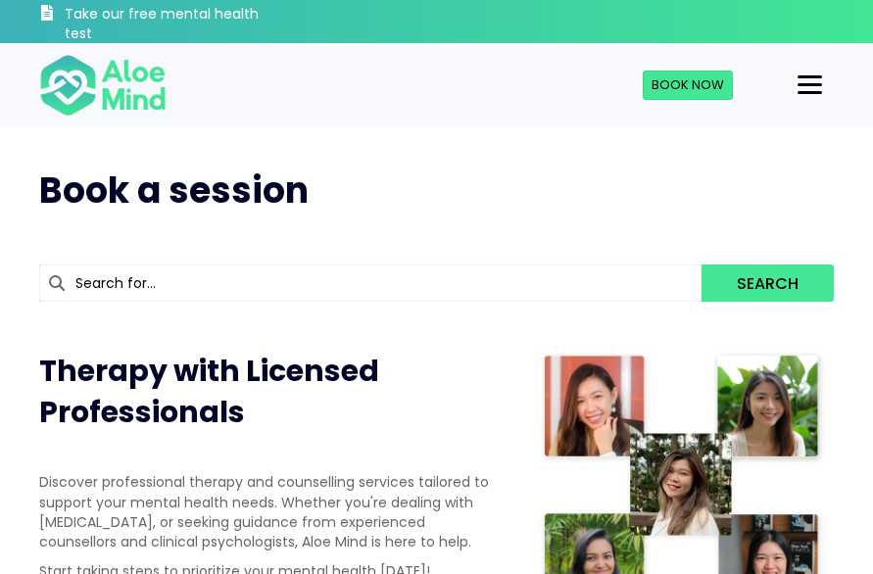 The height and width of the screenshot is (574, 873). Describe the element at coordinates (370, 283) in the screenshot. I see `input: Search for...` at that location.